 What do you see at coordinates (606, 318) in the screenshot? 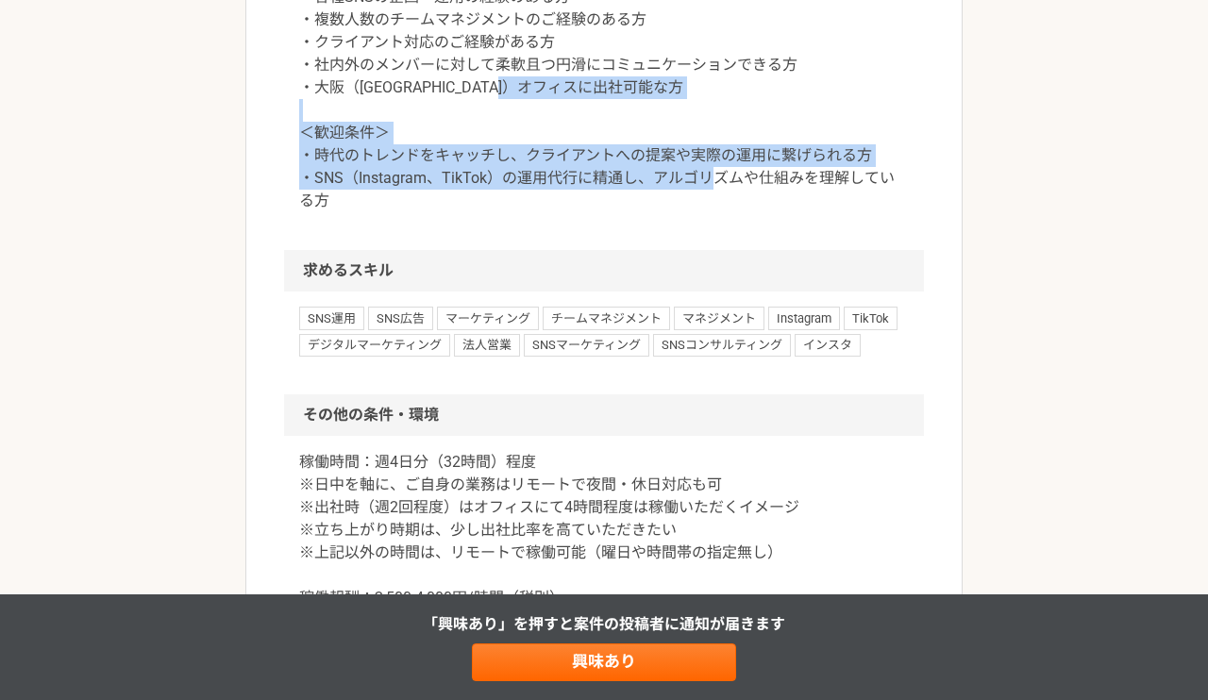
I see `span: チームマネジメント` at bounding box center [606, 318].